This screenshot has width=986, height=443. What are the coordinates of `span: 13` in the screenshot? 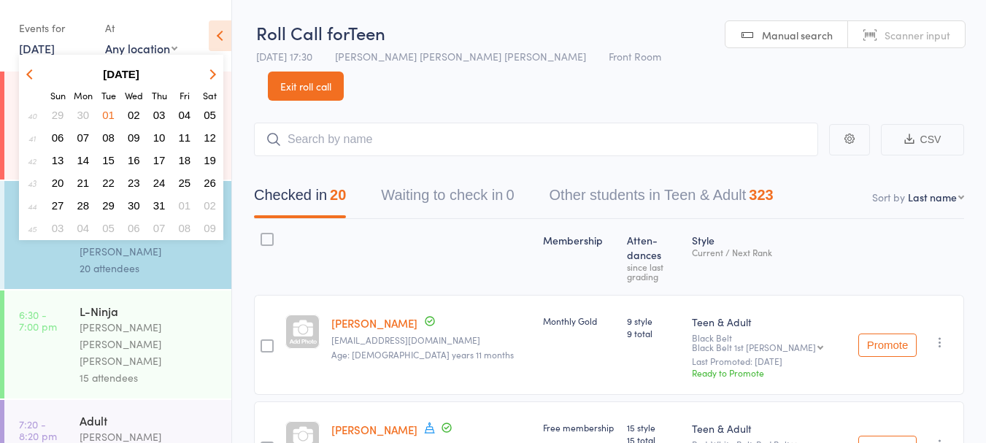 It's located at (58, 160).